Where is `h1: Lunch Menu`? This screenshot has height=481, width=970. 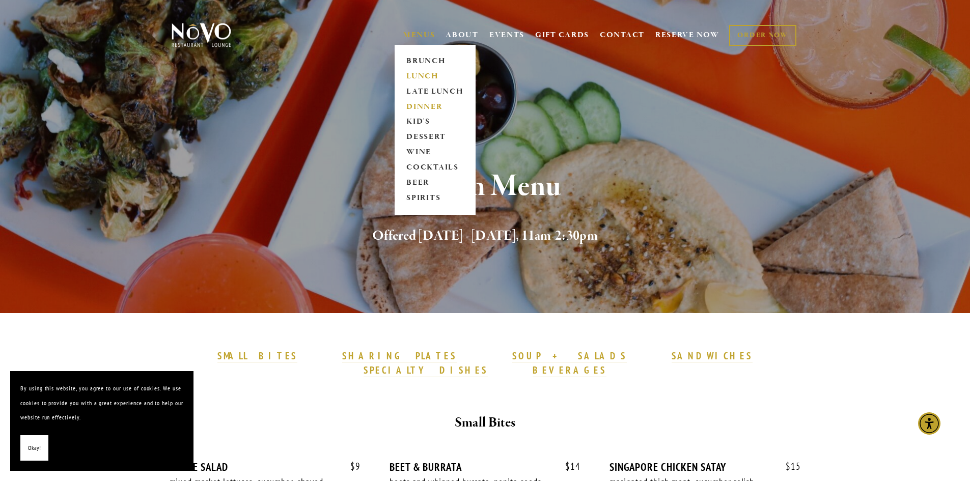 h1: Lunch Menu is located at coordinates (485, 186).